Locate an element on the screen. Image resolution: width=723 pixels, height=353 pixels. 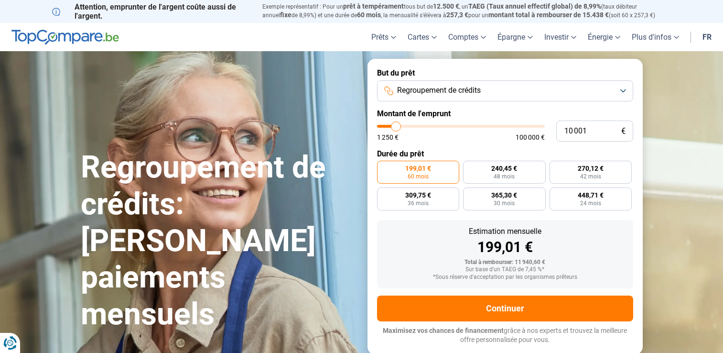
a: Investir is located at coordinates (560, 37).